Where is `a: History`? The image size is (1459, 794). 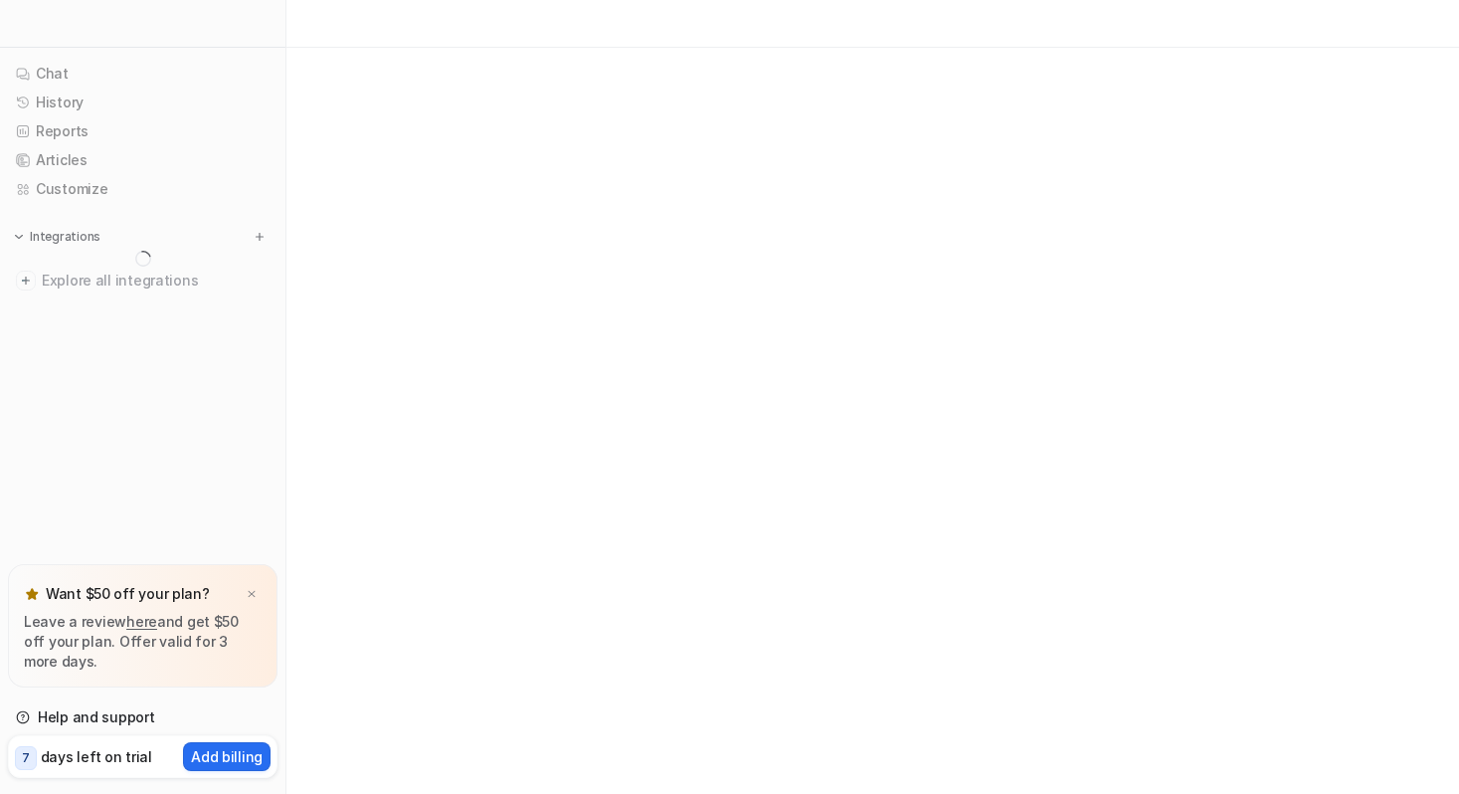
a: History is located at coordinates (142, 102).